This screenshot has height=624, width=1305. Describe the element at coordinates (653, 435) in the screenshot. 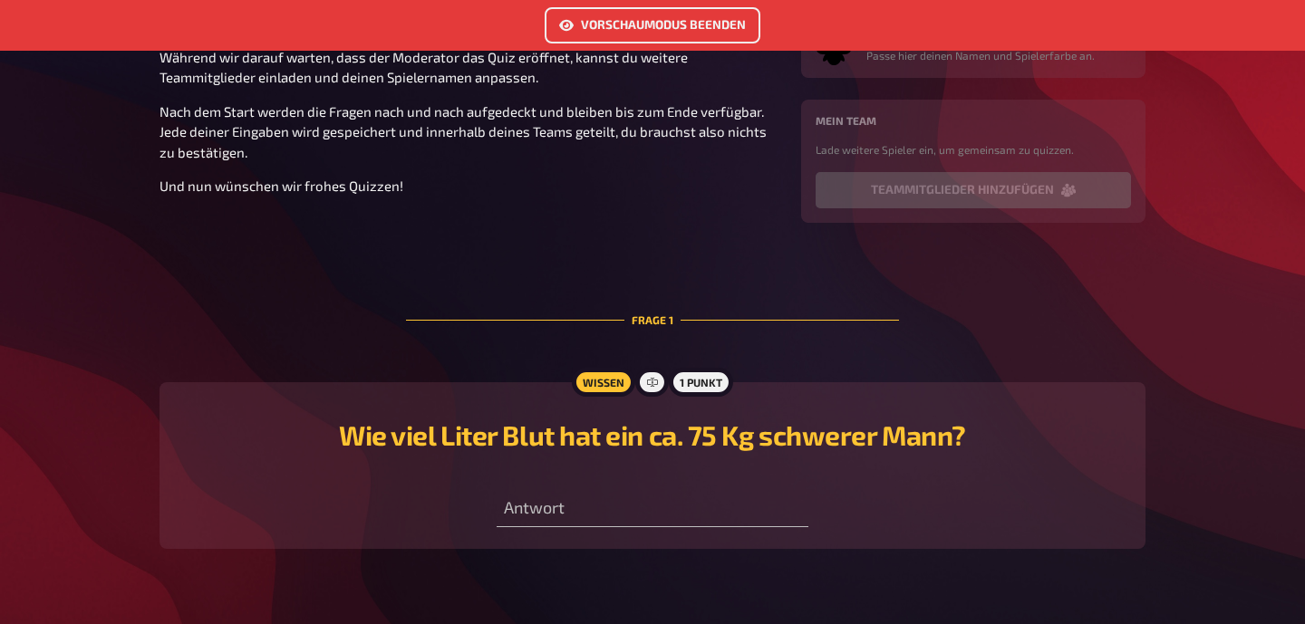

I see `h2: Wie viel Liter Blut hat ein ca. 75 Kg schwerer Mann?` at that location.